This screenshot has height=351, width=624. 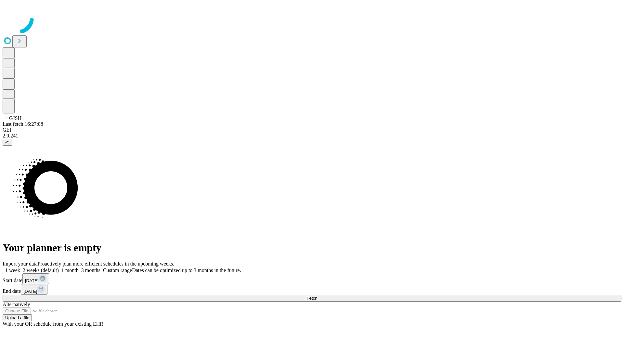 What do you see at coordinates (312, 248) in the screenshot?
I see `h1: Your planner is empty` at bounding box center [312, 248].